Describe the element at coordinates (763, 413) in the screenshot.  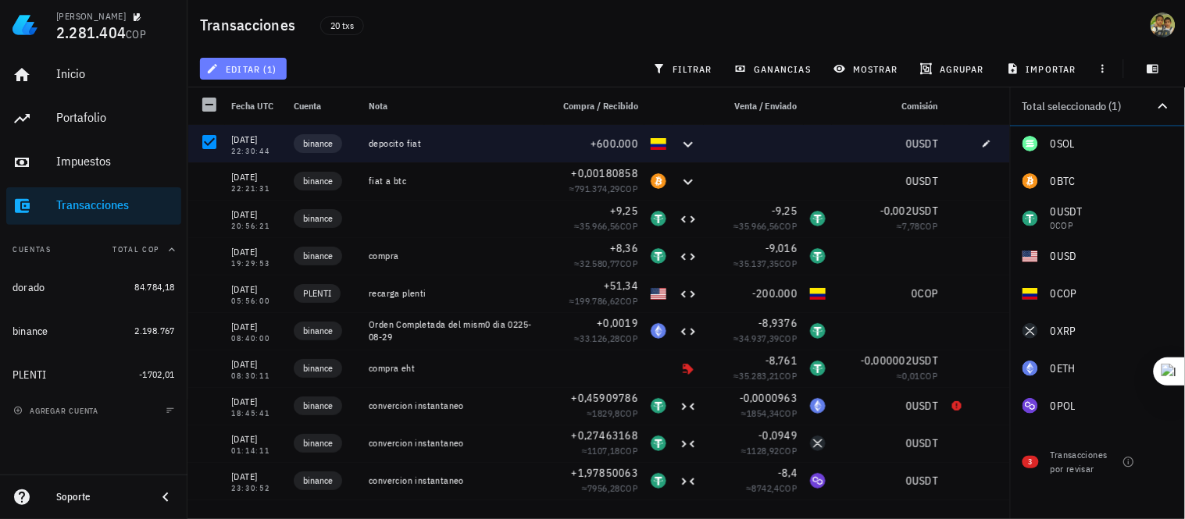
I see `span: 1854,34` at that location.